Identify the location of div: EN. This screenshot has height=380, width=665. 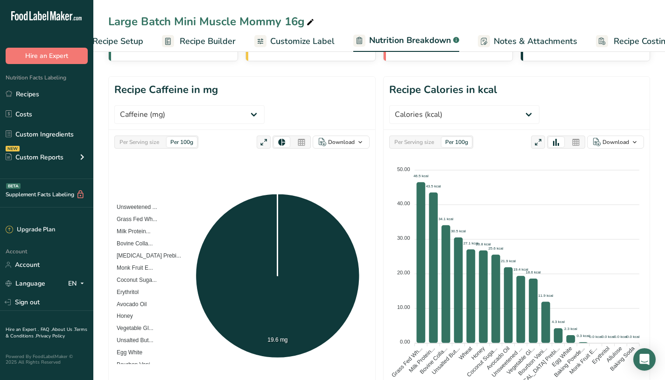
(78, 283).